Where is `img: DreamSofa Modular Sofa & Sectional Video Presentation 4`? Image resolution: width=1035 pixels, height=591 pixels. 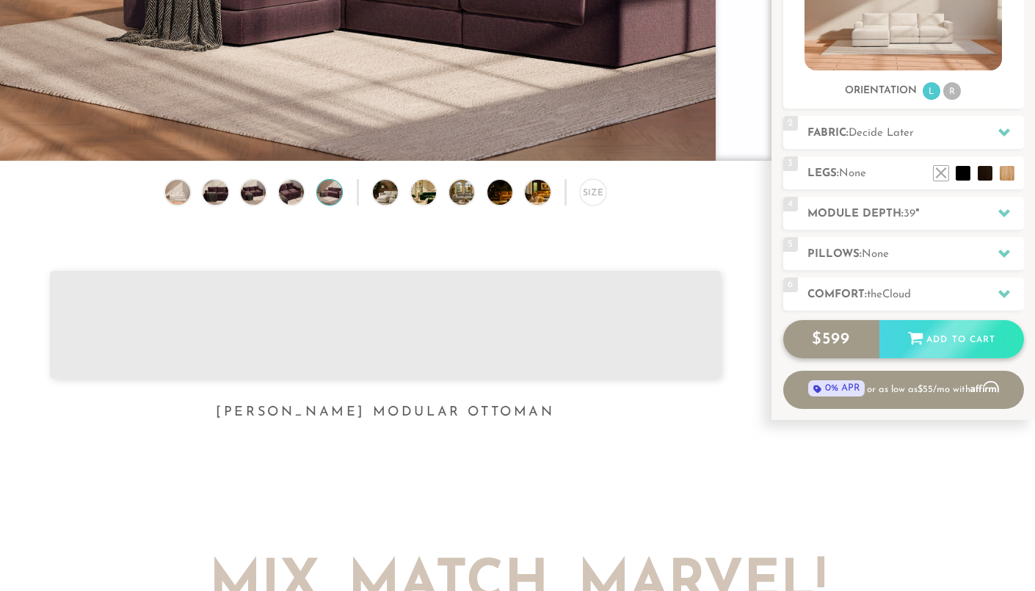
img: DreamSofa Modular Sofa & Sectional Video Presentation 4 is located at coordinates (510, 192).